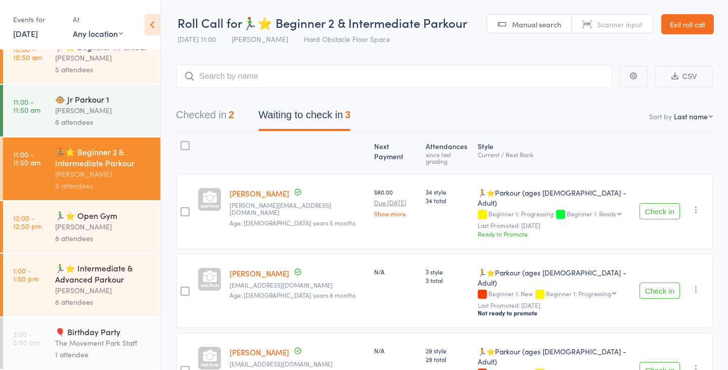  I want to click on span: 🏃‍♂️⭐ Beginner 2 & Intermediate Parkour, so click(354, 22).